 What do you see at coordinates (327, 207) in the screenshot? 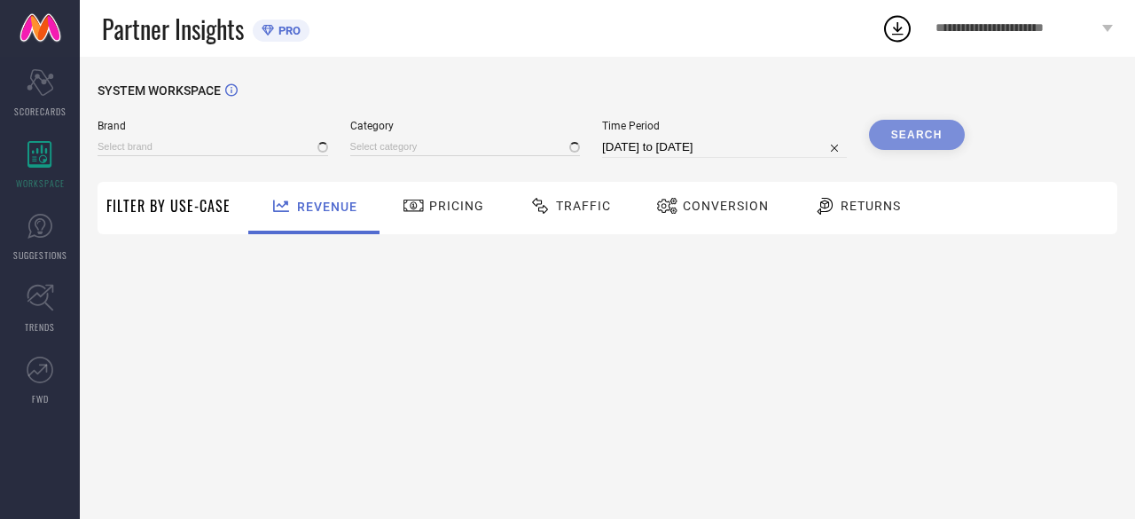
I see `span: Revenue` at bounding box center [327, 207].